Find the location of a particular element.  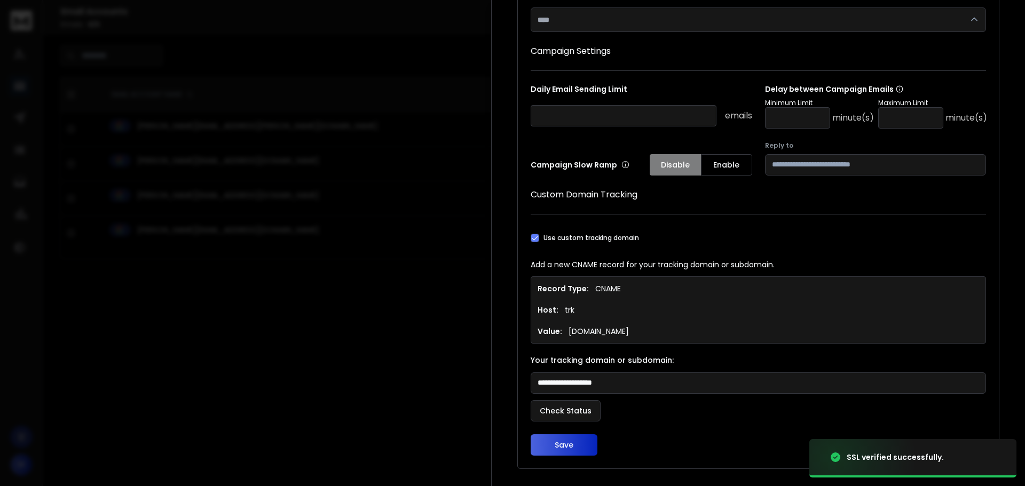

button: Disable is located at coordinates (675, 165).